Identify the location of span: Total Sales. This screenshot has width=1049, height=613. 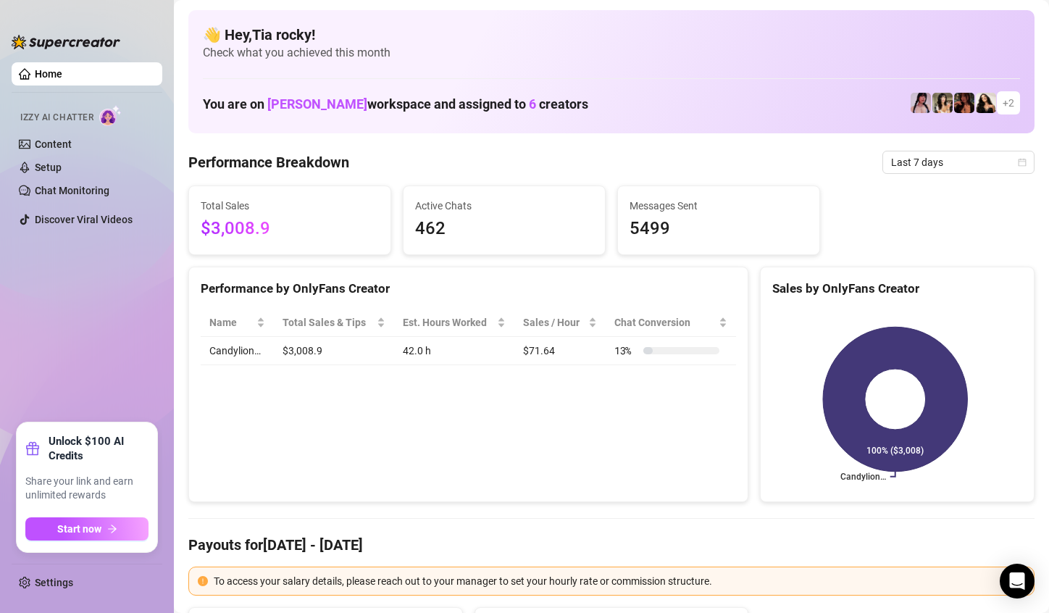
(290, 206).